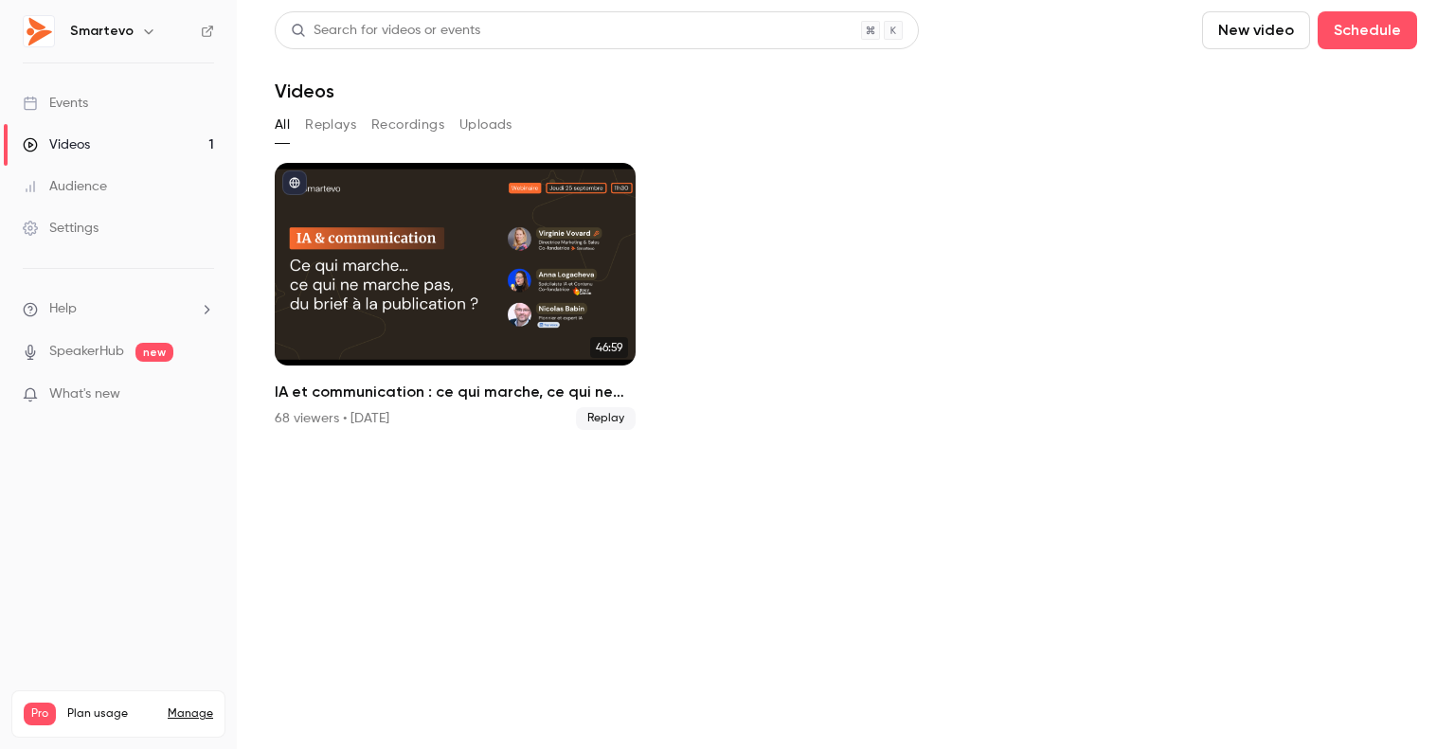 Image resolution: width=1455 pixels, height=749 pixels. I want to click on button: Uploads, so click(486, 125).